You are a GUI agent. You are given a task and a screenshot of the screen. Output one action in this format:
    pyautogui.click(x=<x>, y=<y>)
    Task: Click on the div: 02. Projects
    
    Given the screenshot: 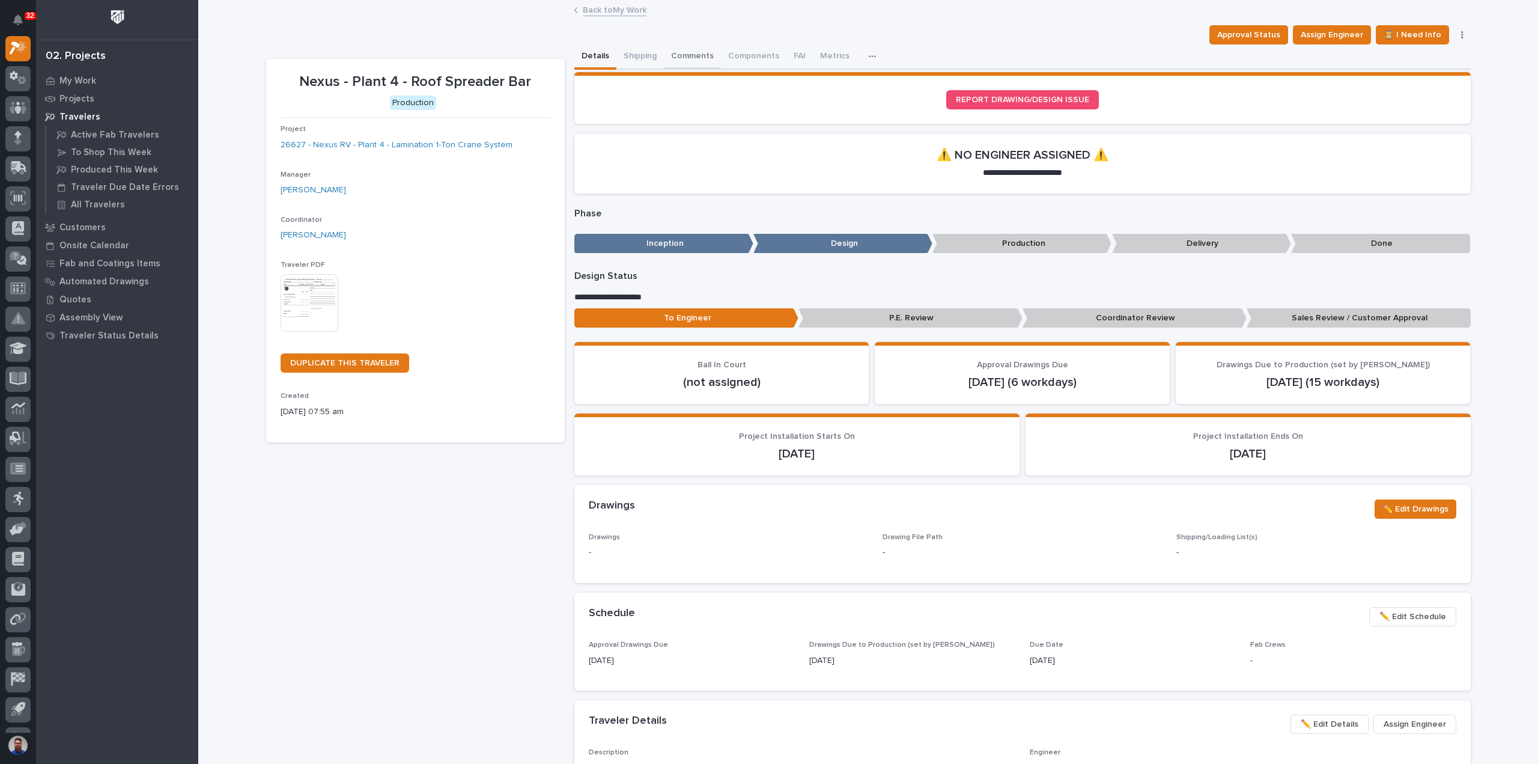 What is the action you would take?
    pyautogui.click(x=76, y=56)
    